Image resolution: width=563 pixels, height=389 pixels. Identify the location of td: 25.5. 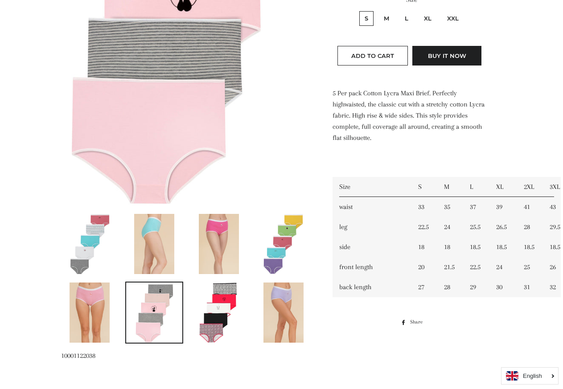
(476, 227).